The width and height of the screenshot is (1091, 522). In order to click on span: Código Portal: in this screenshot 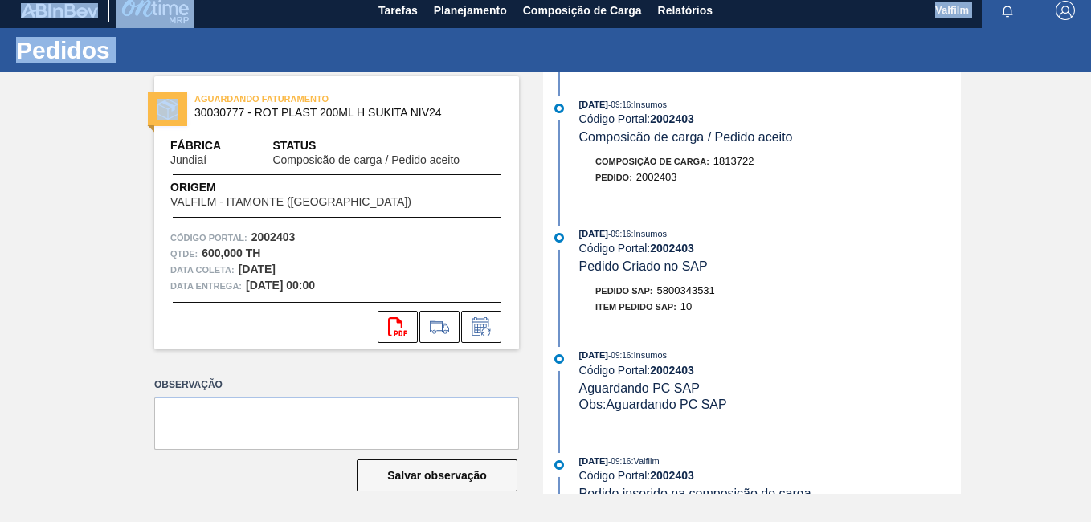, I will do `click(209, 238)`.